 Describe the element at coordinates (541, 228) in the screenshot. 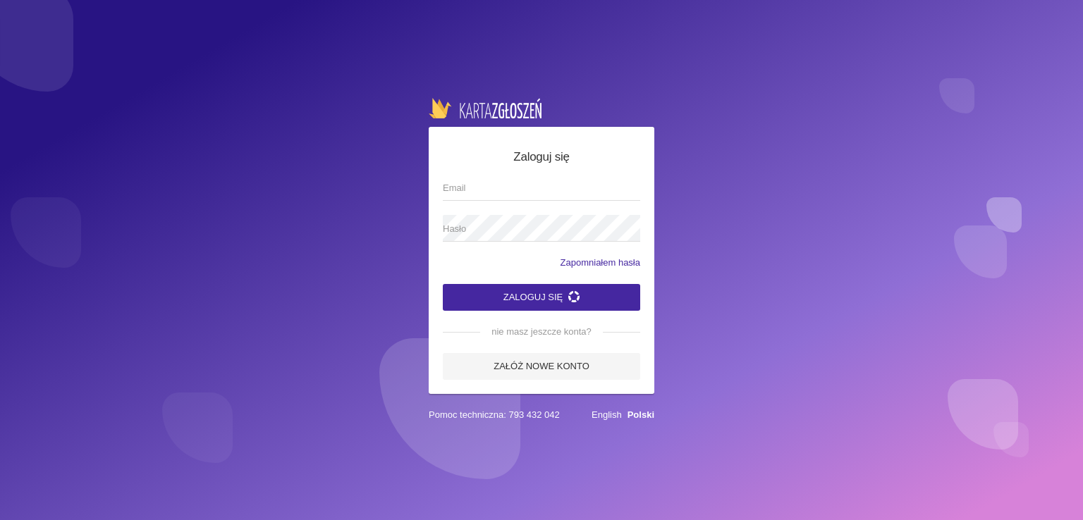

I see `input: Hasło` at that location.